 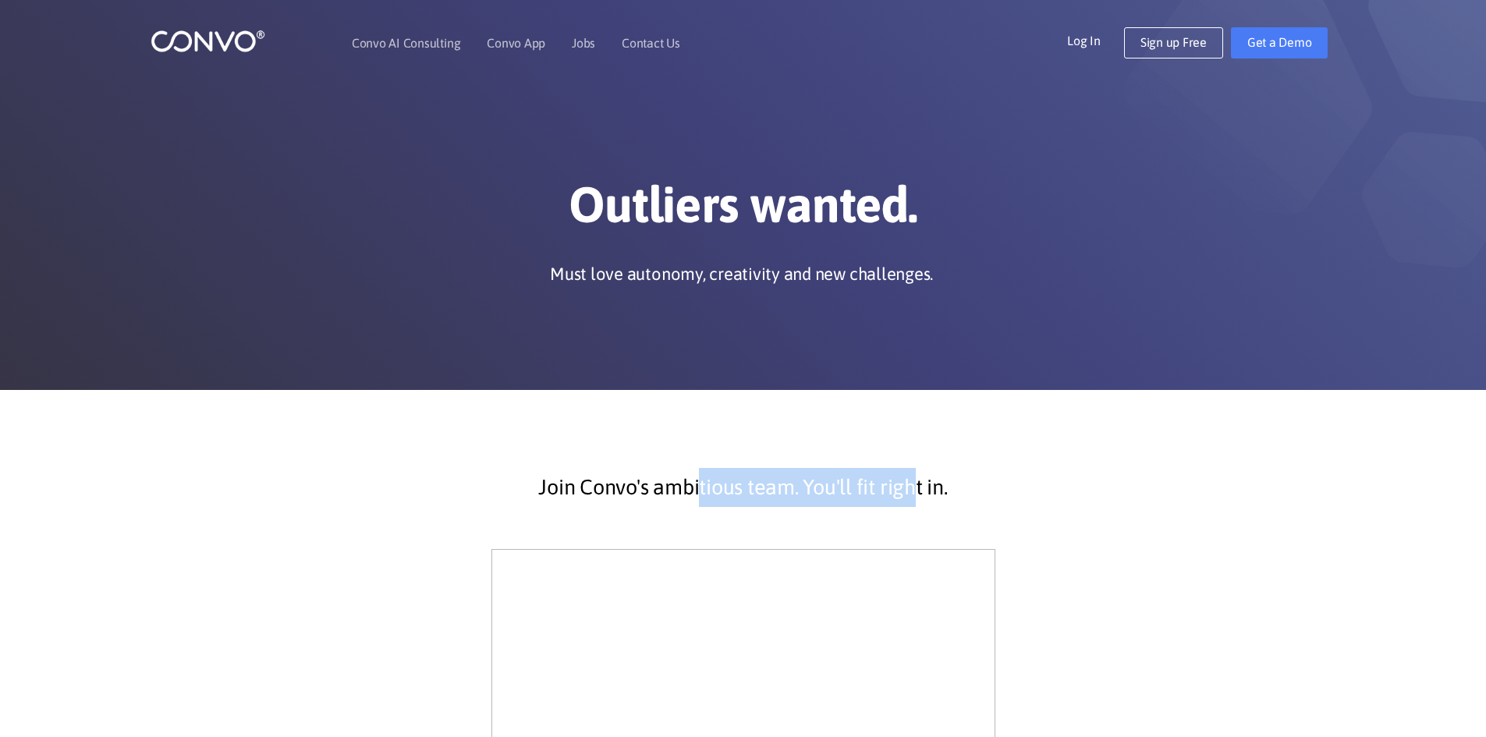 What do you see at coordinates (744, 488) in the screenshot?
I see `p: Join Convo's ambitious team. You'll fit right in.` at bounding box center [744, 488].